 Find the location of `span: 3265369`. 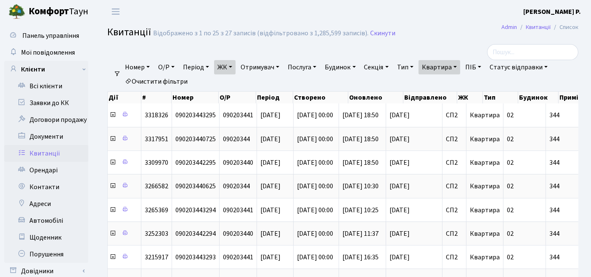

span: 3265369 is located at coordinates (156, 210).